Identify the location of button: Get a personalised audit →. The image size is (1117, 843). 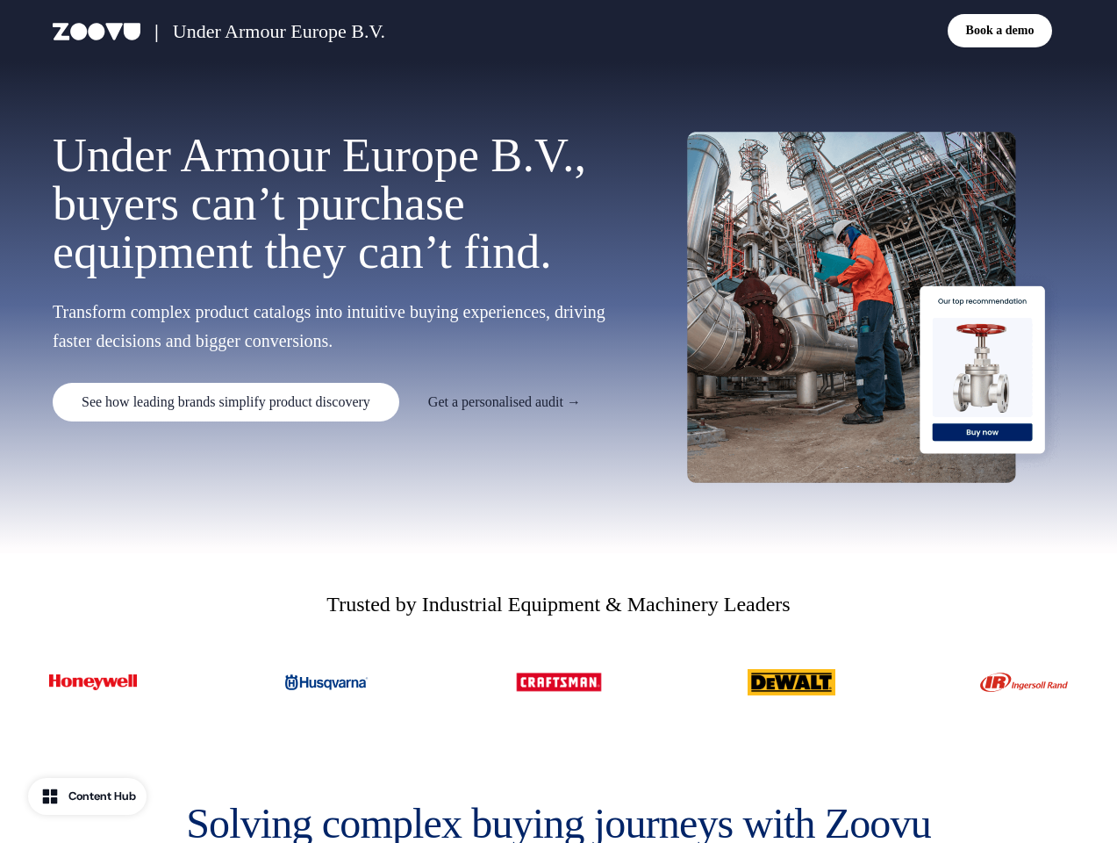
(505, 402).